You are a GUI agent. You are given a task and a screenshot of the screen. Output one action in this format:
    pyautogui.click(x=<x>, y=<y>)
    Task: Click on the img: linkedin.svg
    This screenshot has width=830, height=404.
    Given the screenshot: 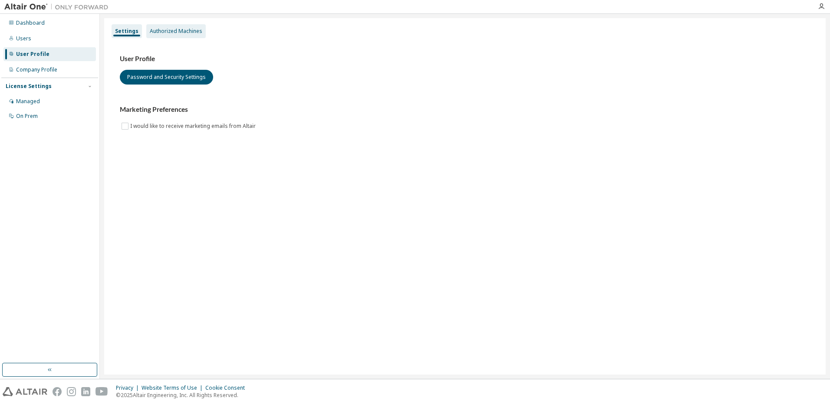 What is the action you would take?
    pyautogui.click(x=85, y=392)
    